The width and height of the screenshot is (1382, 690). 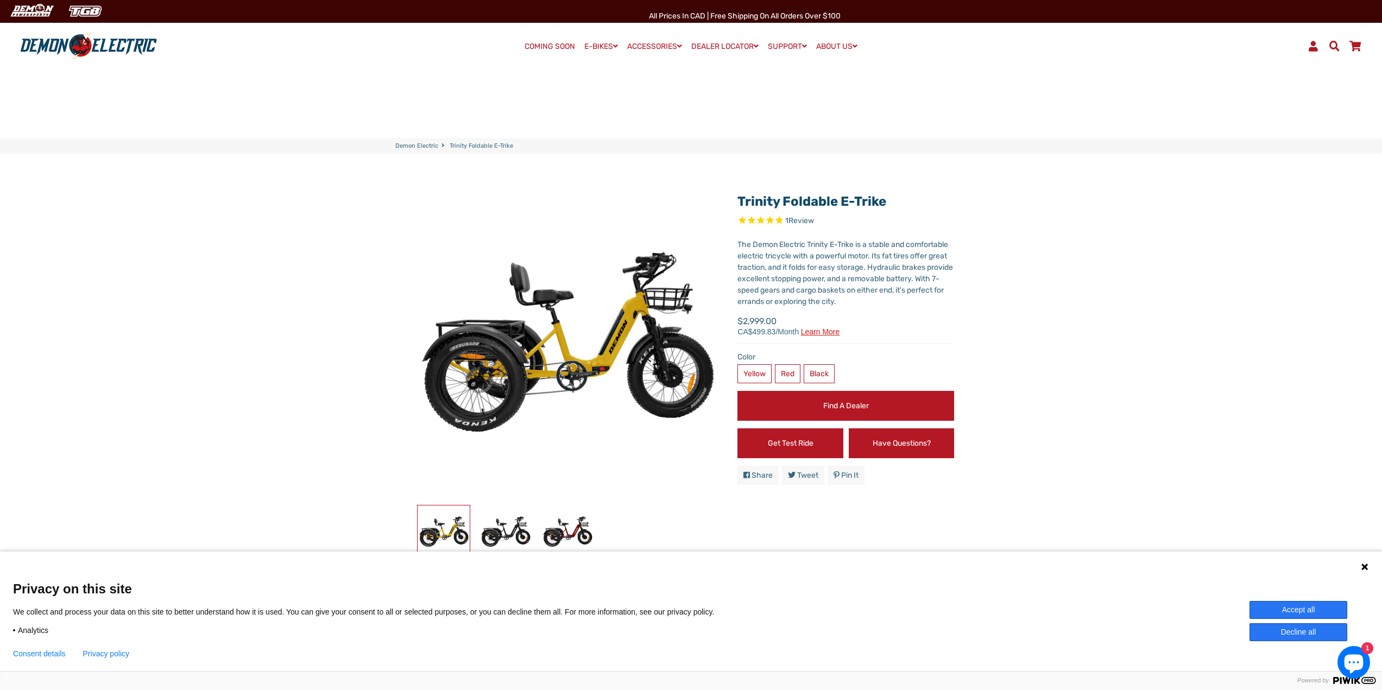 I want to click on label: Black, so click(x=819, y=374).